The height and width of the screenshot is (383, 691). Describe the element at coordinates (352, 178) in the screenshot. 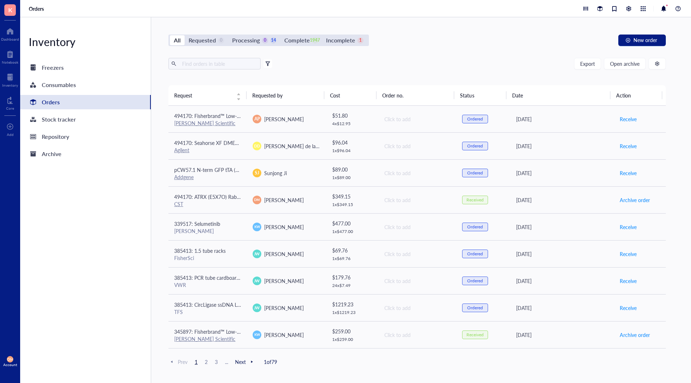

I see `div: 1 x $ 89.00` at that location.